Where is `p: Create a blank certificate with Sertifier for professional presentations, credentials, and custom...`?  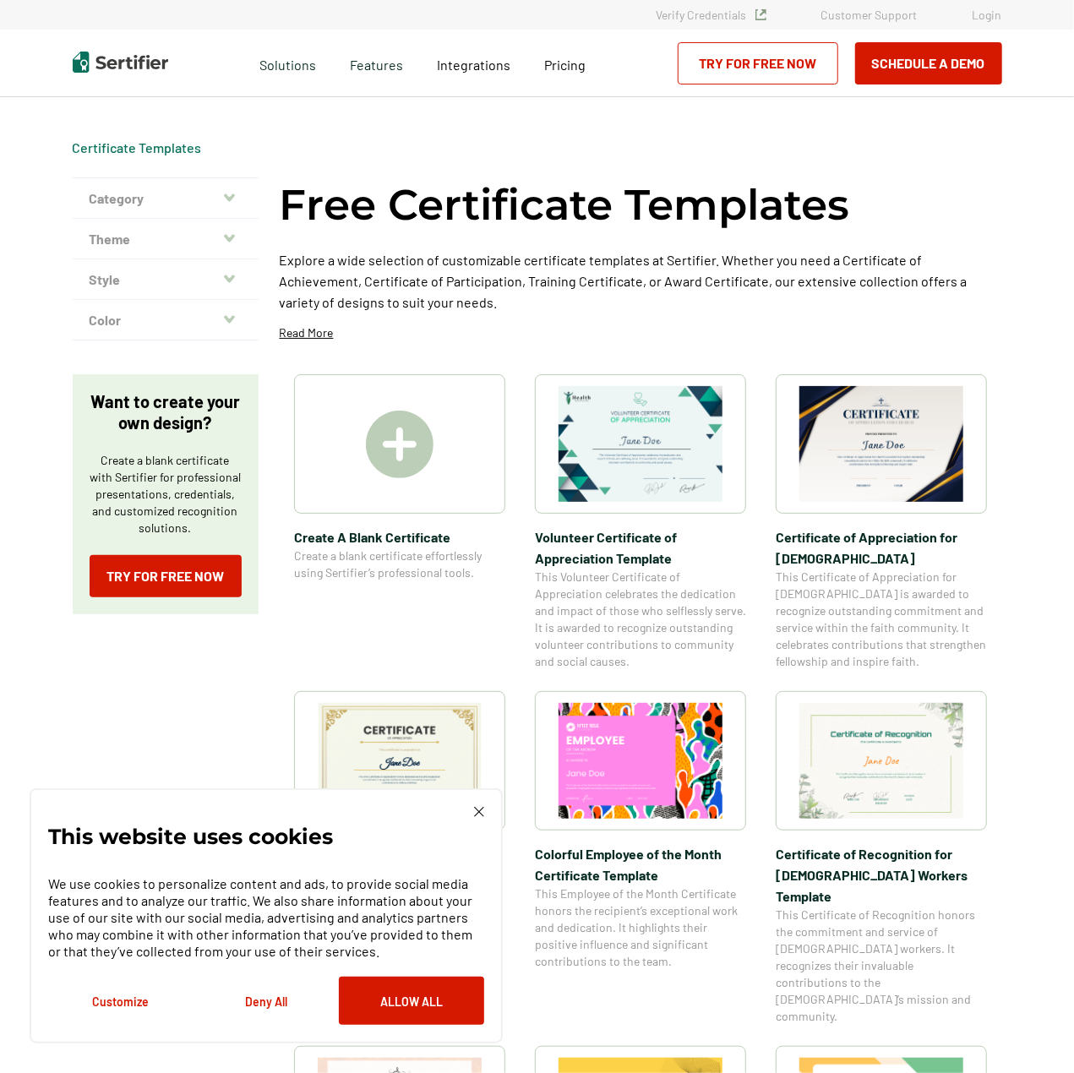 p: Create a blank certificate with Sertifier for professional presentations, credentials, and custom... is located at coordinates (166, 494).